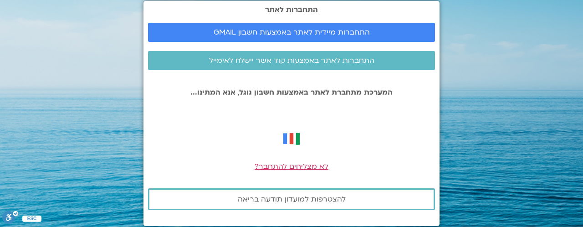  I want to click on p: המערכת מתחברת לאתר באמצעות חשבון גוגל, אנא המתינו..., so click(291, 92).